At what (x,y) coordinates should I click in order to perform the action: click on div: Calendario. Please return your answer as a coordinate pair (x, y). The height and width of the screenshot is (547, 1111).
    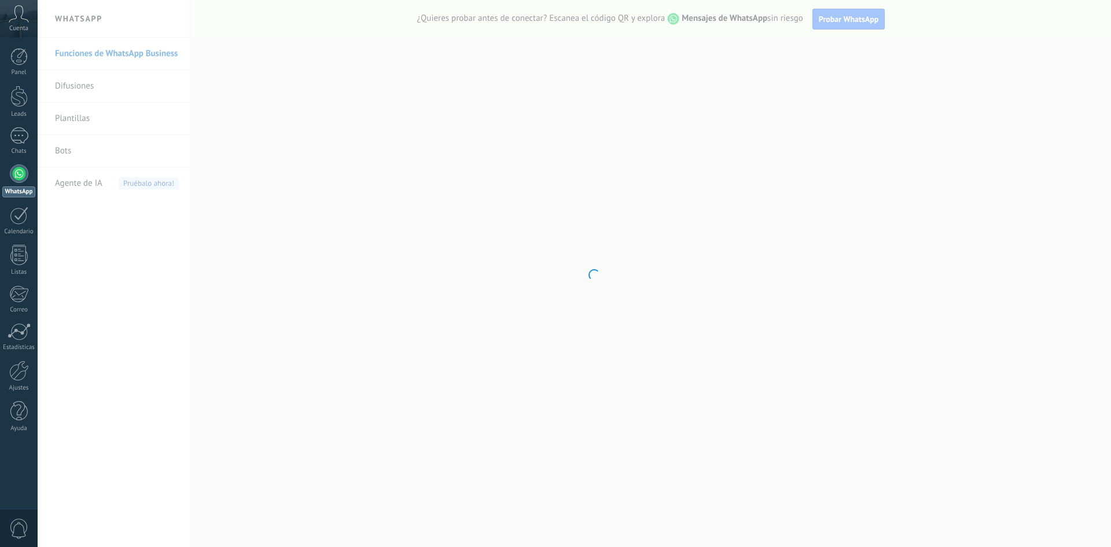
    Looking at the image, I should click on (19, 231).